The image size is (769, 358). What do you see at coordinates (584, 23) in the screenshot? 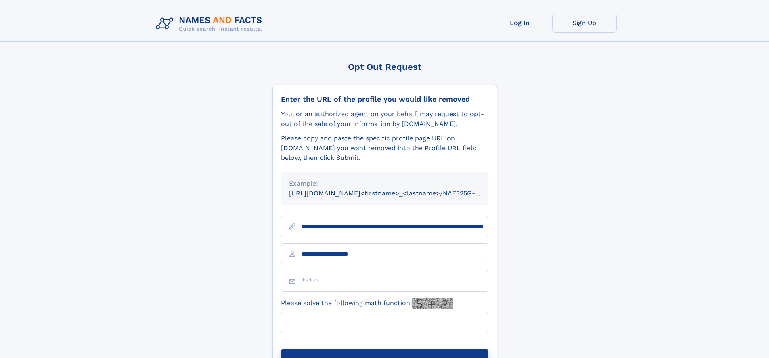
I see `a: Sign Up` at bounding box center [584, 23].